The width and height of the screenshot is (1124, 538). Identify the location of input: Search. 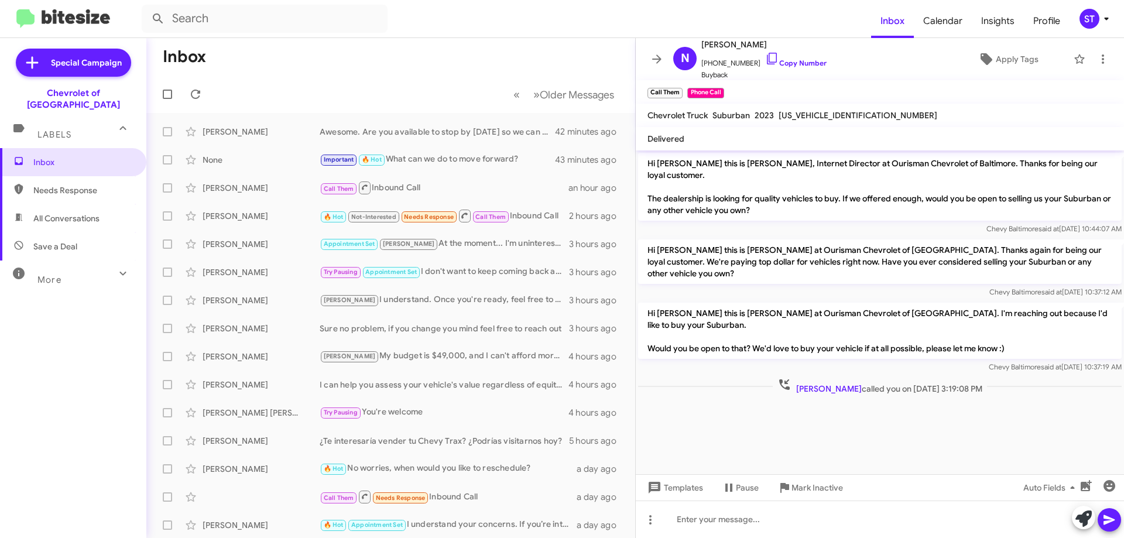
(265, 19).